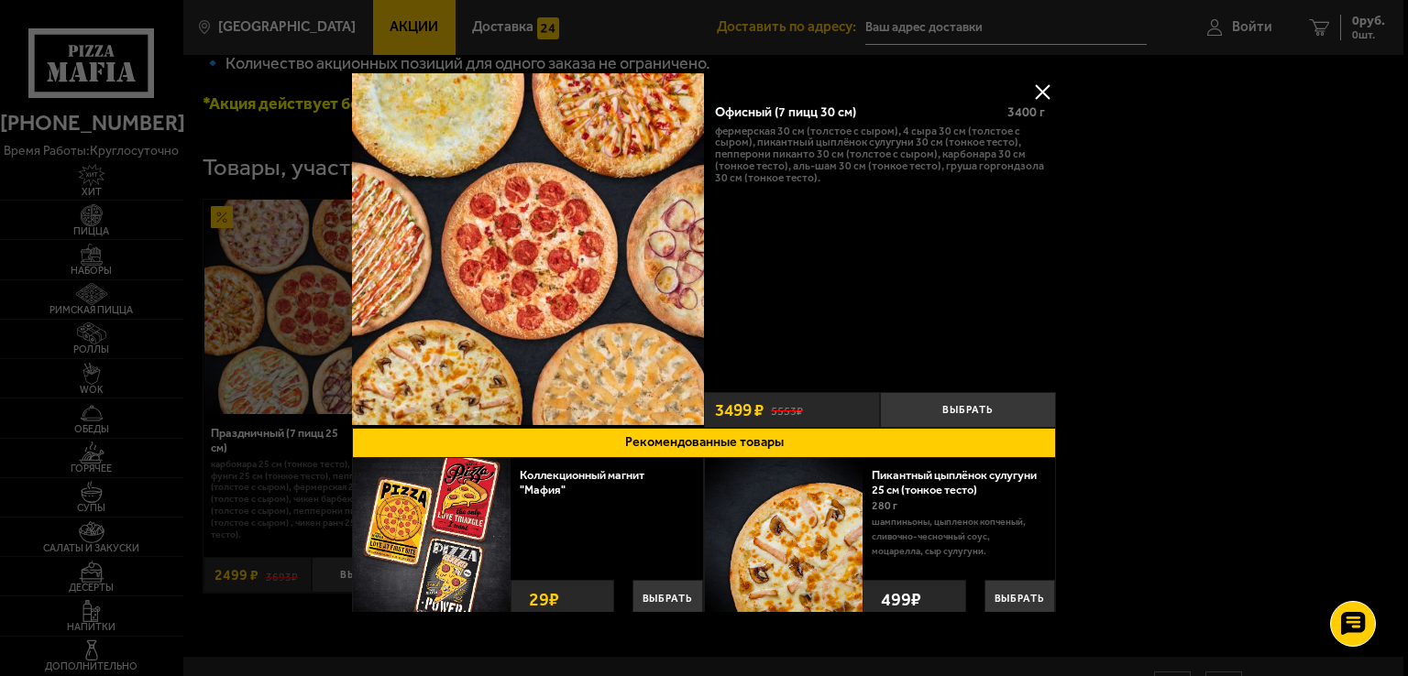 Image resolution: width=1408 pixels, height=676 pixels. Describe the element at coordinates (901, 599) in the screenshot. I see `strong: 499 ₽` at that location.